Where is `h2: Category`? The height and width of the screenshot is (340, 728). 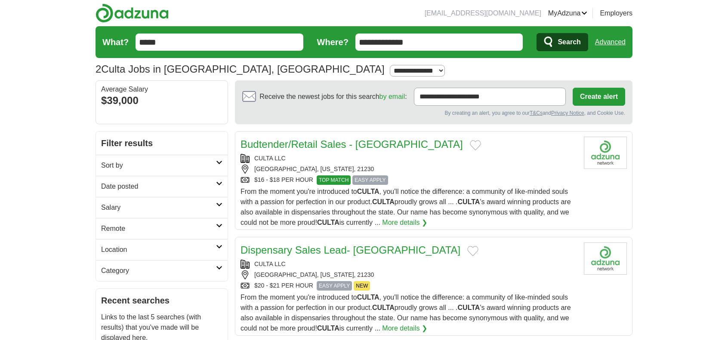
h2: Category is located at coordinates (158, 271).